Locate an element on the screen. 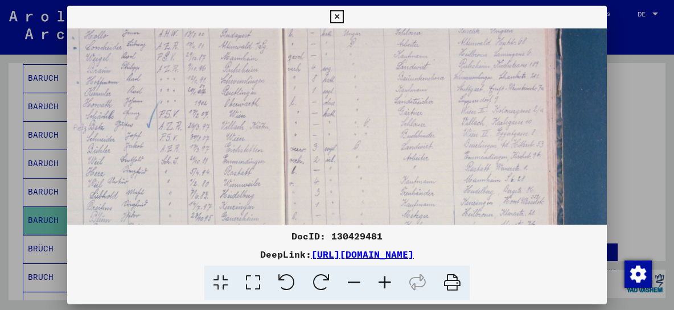 This screenshot has height=310, width=674. div: DeepLink: is located at coordinates (336, 254).